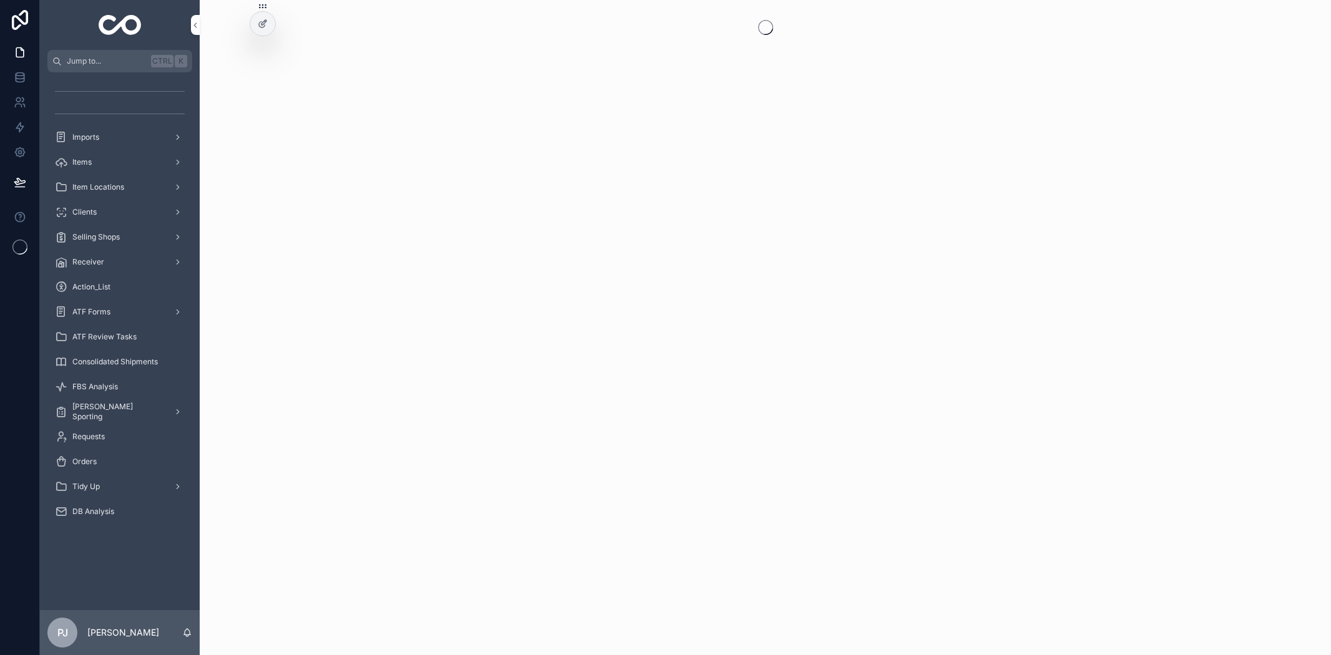 This screenshot has width=1331, height=655. I want to click on span: PJ, so click(62, 633).